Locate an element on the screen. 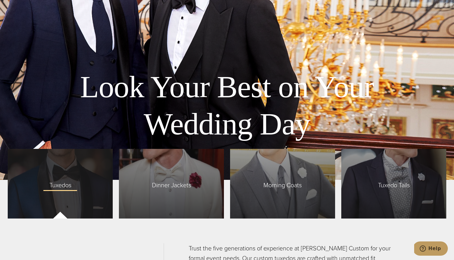 The width and height of the screenshot is (454, 260). span: Morning Coats is located at coordinates (283, 183).